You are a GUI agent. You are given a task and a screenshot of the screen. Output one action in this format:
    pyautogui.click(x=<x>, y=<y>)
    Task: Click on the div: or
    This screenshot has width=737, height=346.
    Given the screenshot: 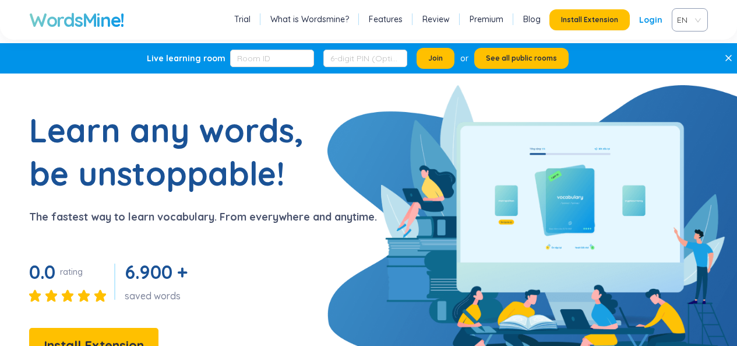 What is the action you would take?
    pyautogui.click(x=465, y=58)
    